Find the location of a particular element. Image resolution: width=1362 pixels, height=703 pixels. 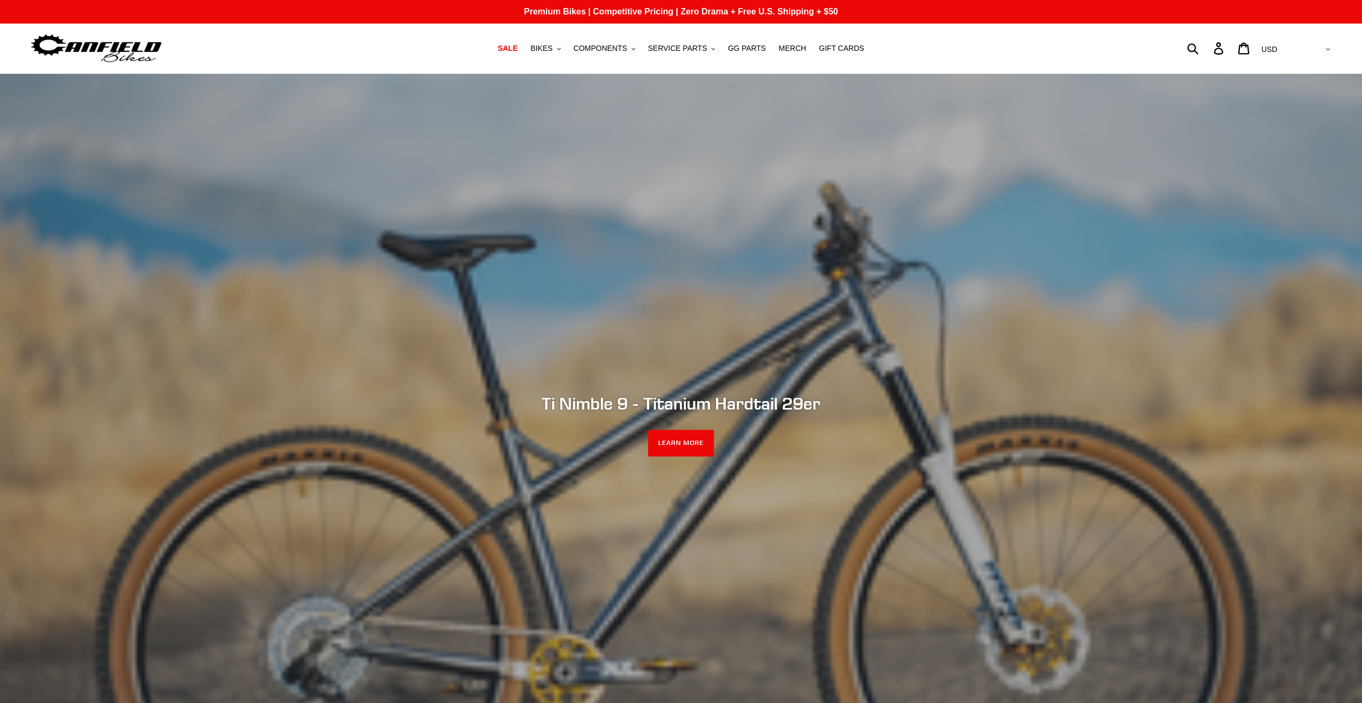

img: Canfield Bikes is located at coordinates (96, 48).